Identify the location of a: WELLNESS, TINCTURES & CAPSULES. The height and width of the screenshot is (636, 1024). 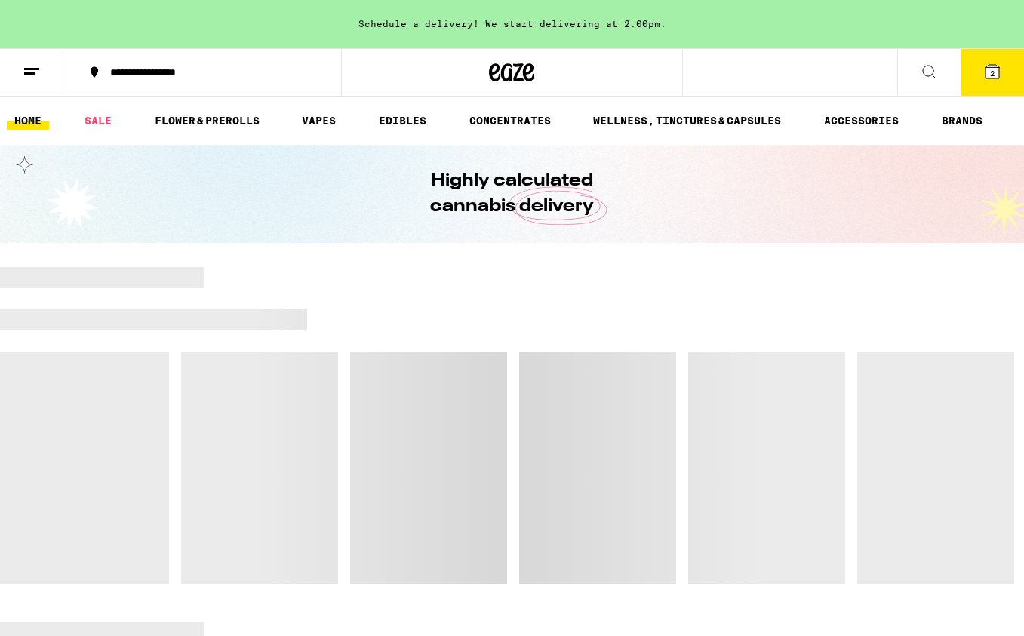
(687, 121).